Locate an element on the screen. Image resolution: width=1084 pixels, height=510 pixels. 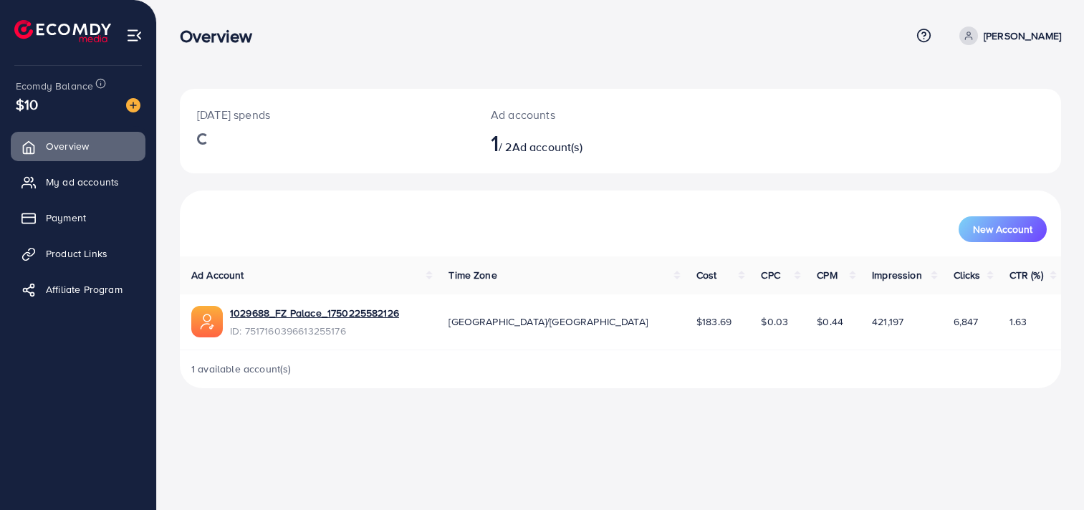
a: logo is located at coordinates (62, 31).